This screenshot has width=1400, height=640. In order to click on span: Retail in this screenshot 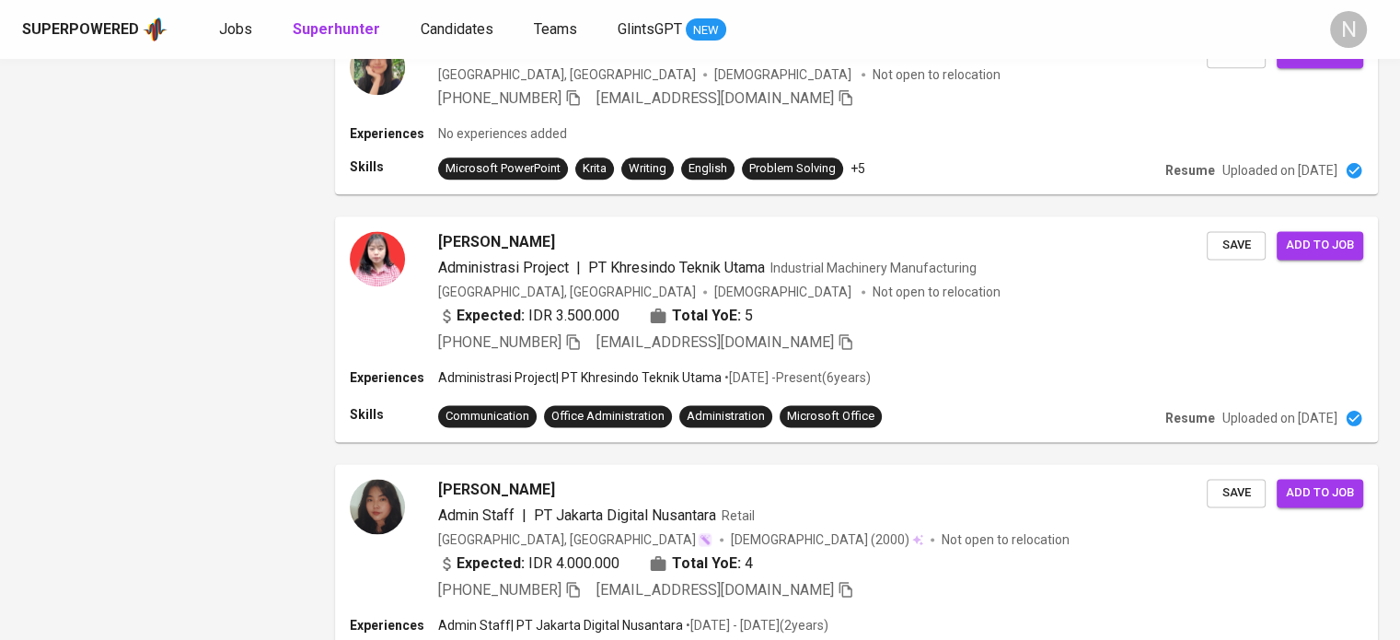, I will do `click(738, 515)`.